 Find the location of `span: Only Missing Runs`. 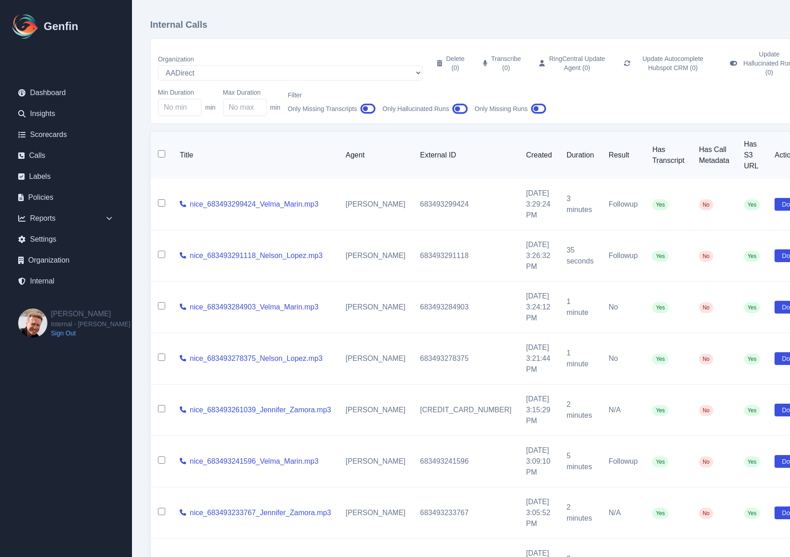

span: Only Missing Runs is located at coordinates (501, 109).